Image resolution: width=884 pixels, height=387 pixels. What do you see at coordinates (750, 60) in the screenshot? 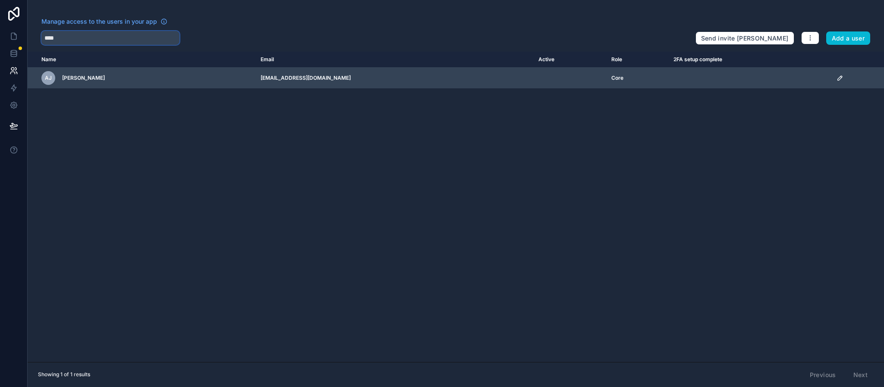
I see `th: 2FA setup complete` at bounding box center [750, 60].